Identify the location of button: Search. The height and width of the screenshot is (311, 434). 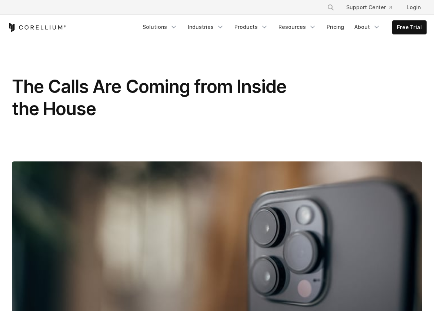
(331, 7).